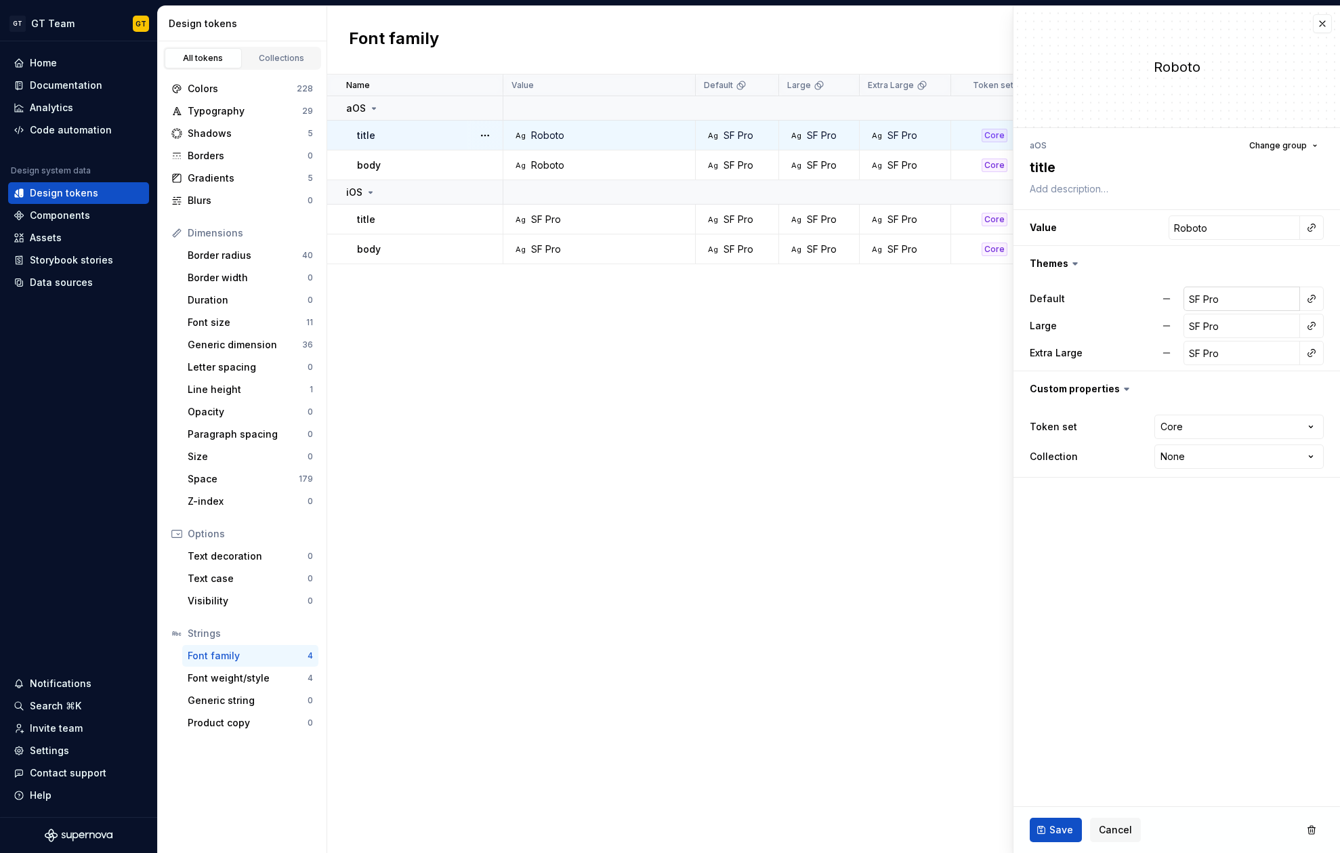 The width and height of the screenshot is (1340, 853). What do you see at coordinates (247, 678) in the screenshot?
I see `div: Font weight/style` at bounding box center [247, 678].